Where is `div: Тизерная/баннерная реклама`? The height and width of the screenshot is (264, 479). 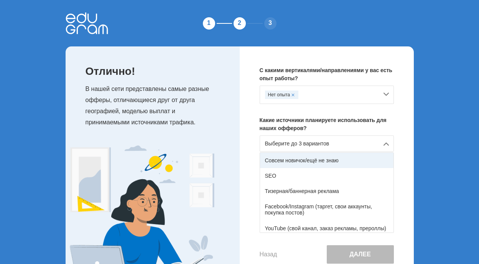 div: Тизерная/баннерная реклама is located at coordinates (326, 191).